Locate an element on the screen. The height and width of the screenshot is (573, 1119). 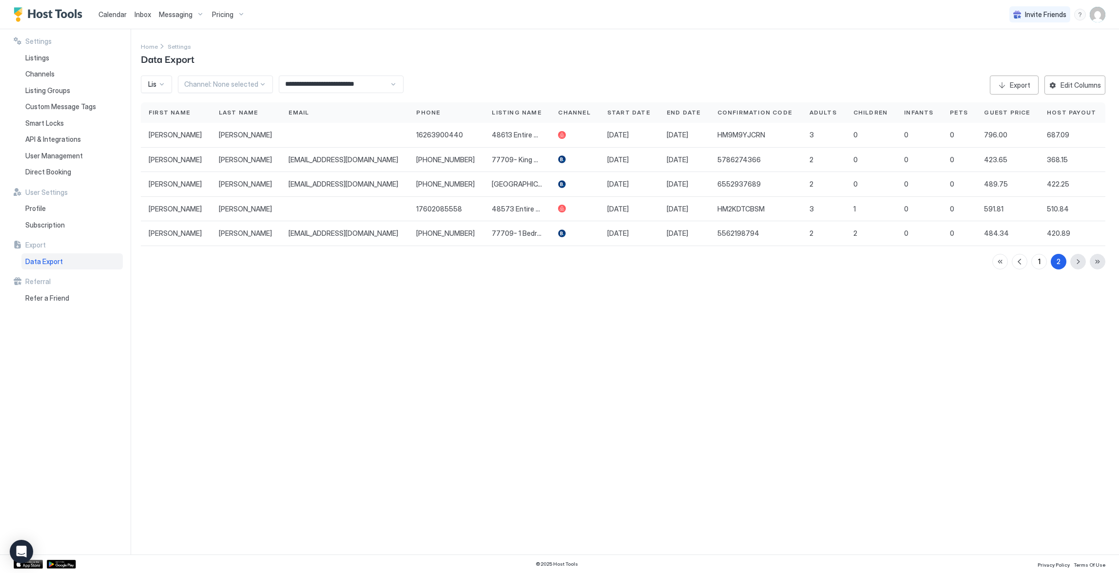
span: Host Payout is located at coordinates (1071, 113).